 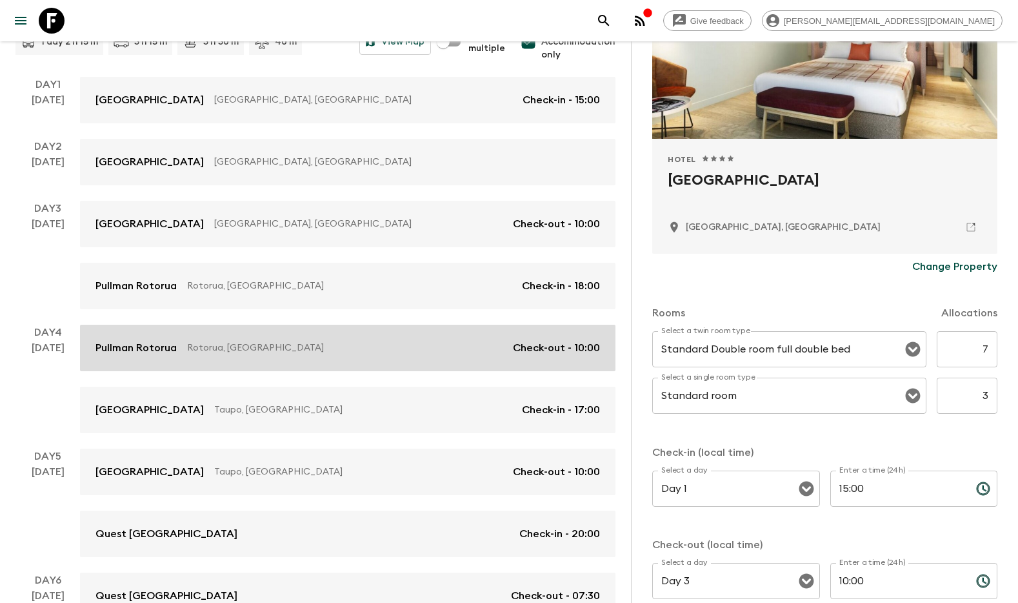 What do you see at coordinates (561, 100) in the screenshot?
I see `p: Check-in - 15:00` at bounding box center [561, 100].